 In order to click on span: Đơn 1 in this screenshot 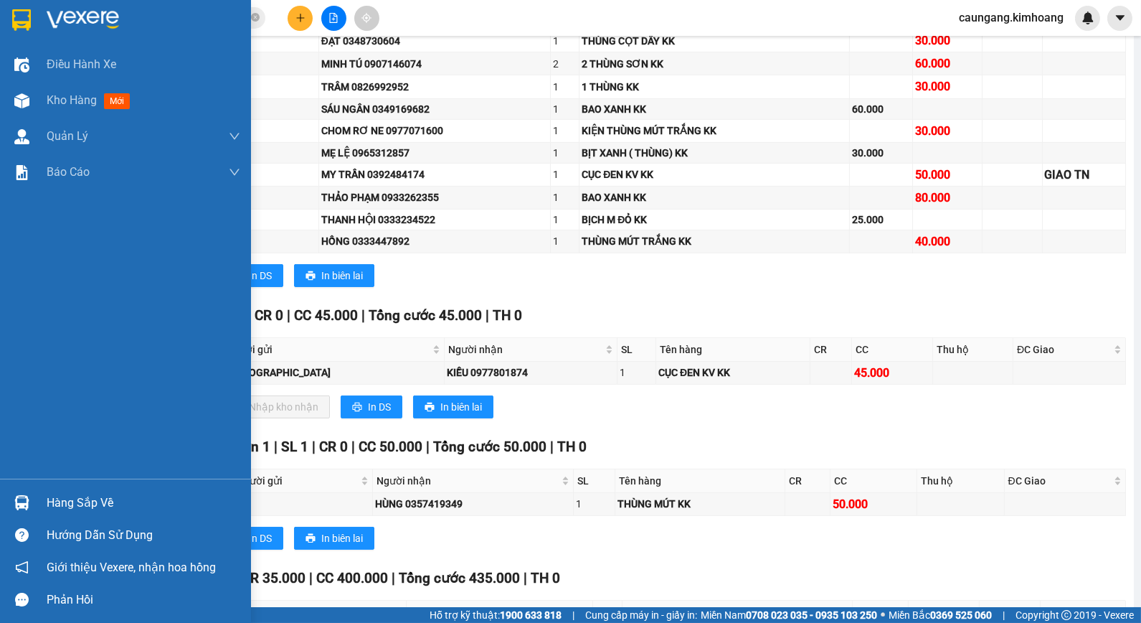, I will do `click(251, 446)`.